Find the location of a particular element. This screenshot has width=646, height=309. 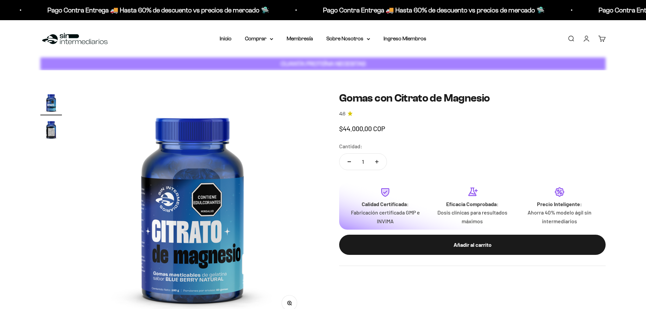

strong: Calidad Certificada: is located at coordinates (385, 204).